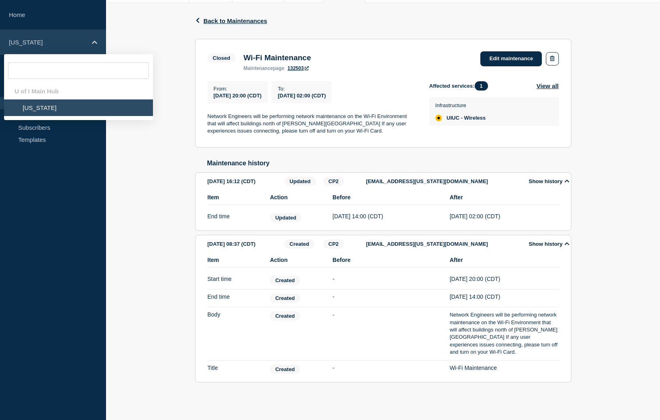 Image resolution: width=660 pixels, height=420 pixels. I want to click on div: Wi-Fi Maintenance, so click(504, 369).